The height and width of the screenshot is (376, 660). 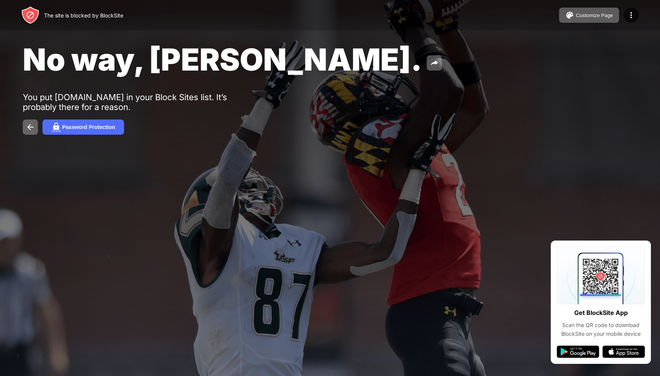 I want to click on div: Customize Page, so click(x=594, y=15).